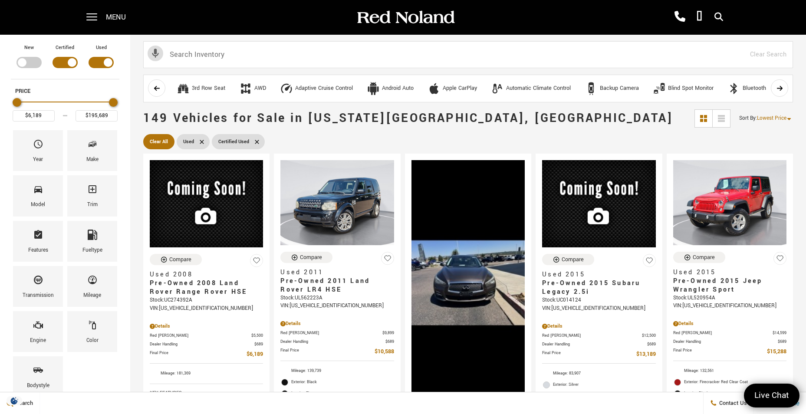 The image size is (806, 414). What do you see at coordinates (93, 160) in the screenshot?
I see `div: Make` at bounding box center [93, 160].